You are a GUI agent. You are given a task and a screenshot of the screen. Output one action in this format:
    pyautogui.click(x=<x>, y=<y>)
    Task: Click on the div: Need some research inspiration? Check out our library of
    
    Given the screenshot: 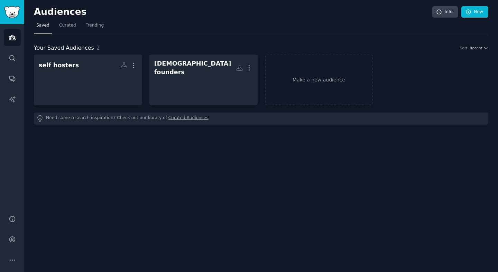 What is the action you would take?
    pyautogui.click(x=261, y=119)
    